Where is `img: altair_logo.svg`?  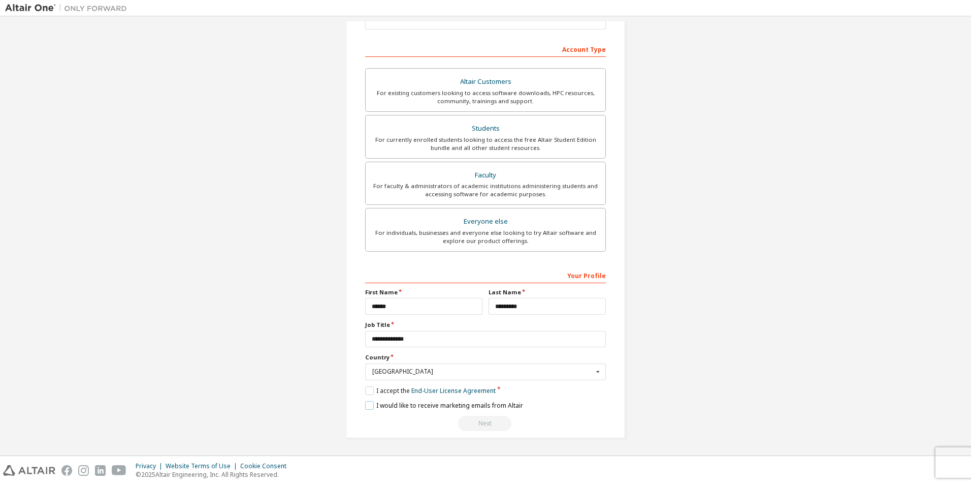 img: altair_logo.svg is located at coordinates (29, 470).